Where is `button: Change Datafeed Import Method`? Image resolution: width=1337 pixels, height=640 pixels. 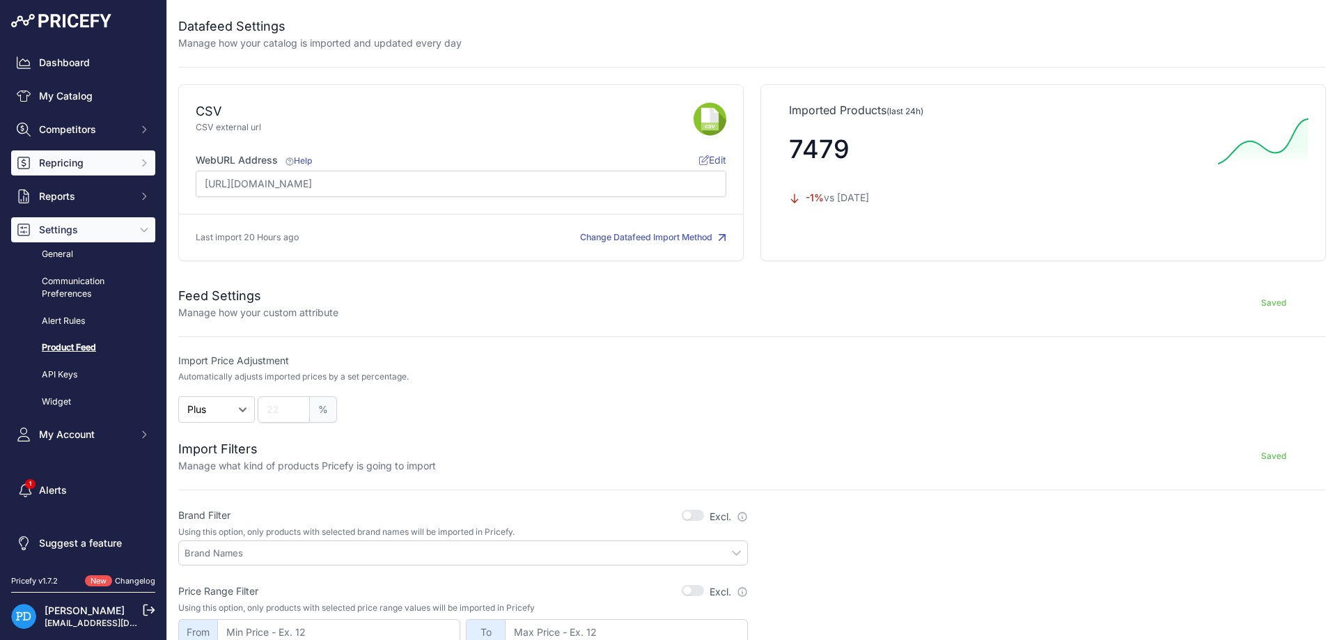
button: Change Datafeed Import Method is located at coordinates (653, 237).